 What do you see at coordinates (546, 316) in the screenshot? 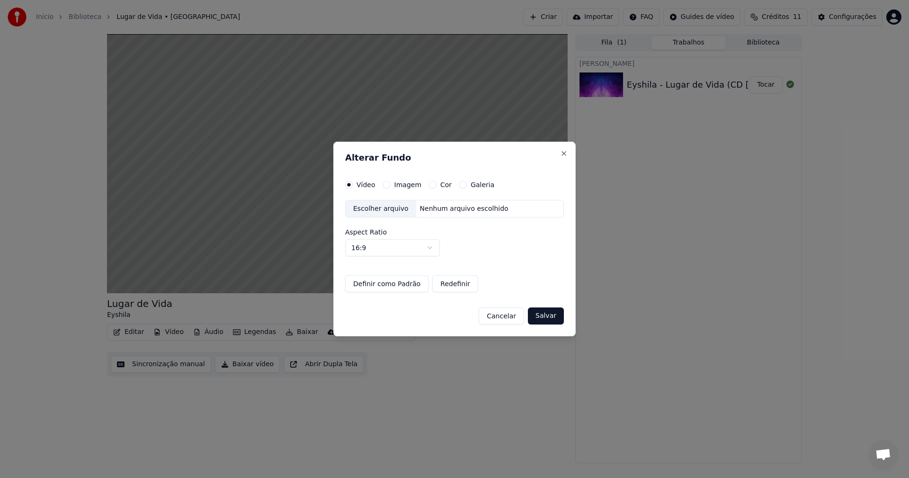
I see `button: Salvar` at bounding box center [546, 316].